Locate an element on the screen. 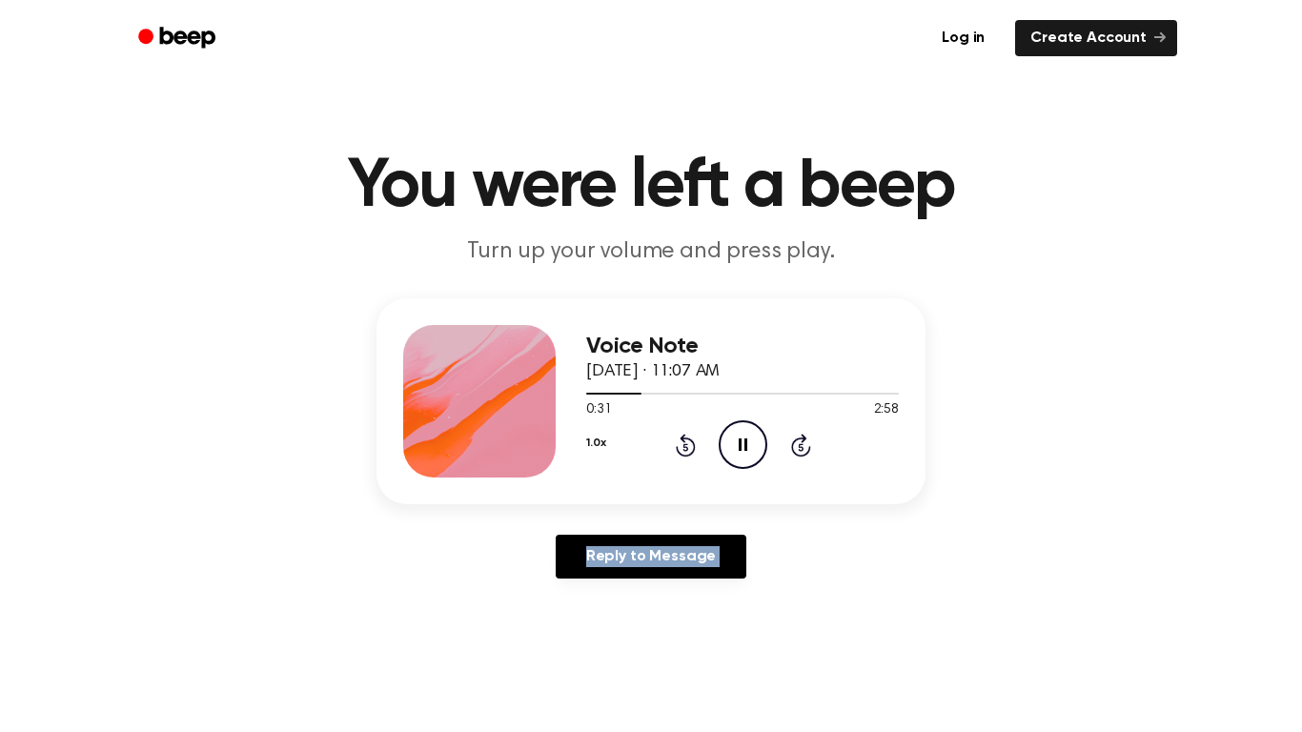 Image resolution: width=1302 pixels, height=732 pixels. h1: You were left a beep is located at coordinates (651, 187).